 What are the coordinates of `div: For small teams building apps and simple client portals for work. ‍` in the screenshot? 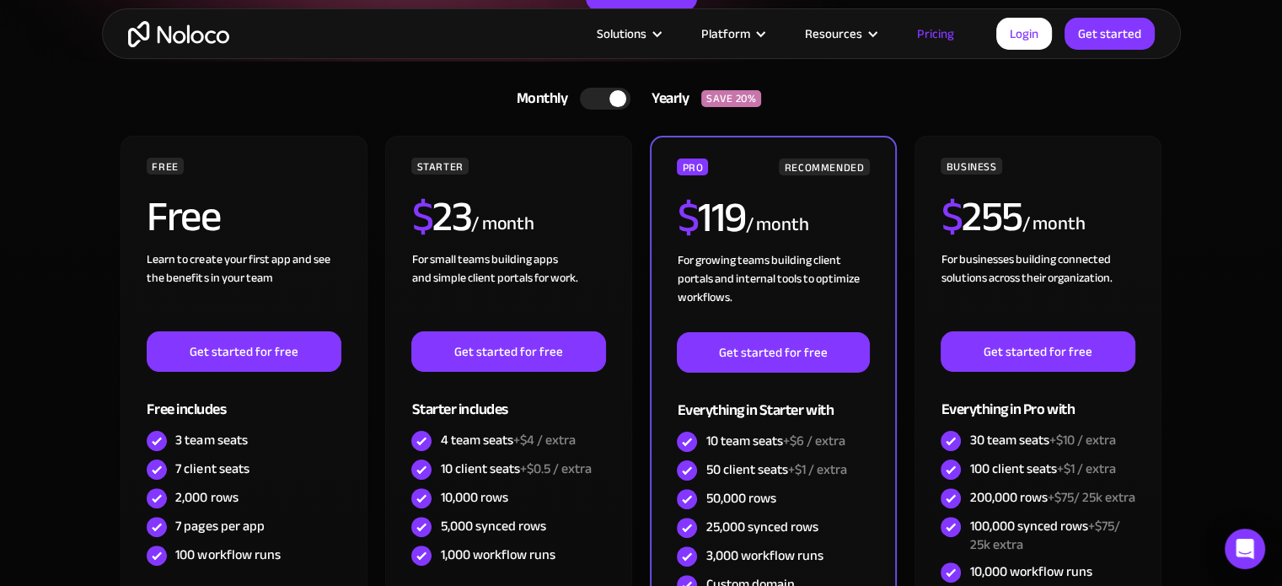 It's located at (508, 291).